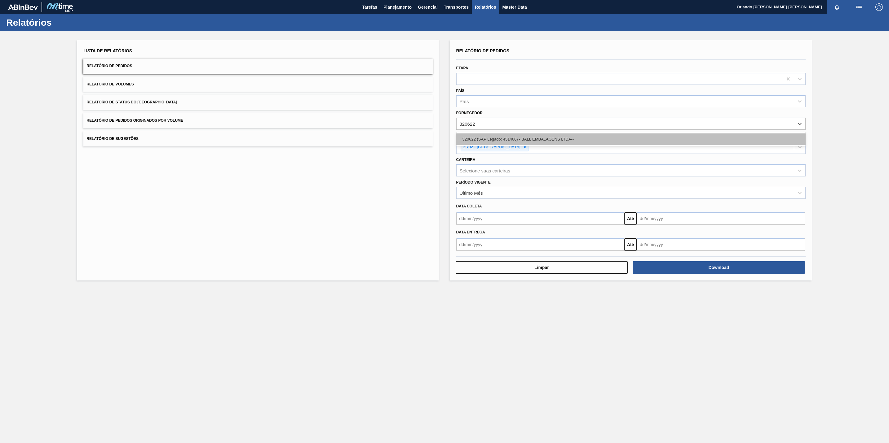 The width and height of the screenshot is (889, 443). What do you see at coordinates (466, 160) in the screenshot?
I see `label: Carteira` at bounding box center [466, 160].